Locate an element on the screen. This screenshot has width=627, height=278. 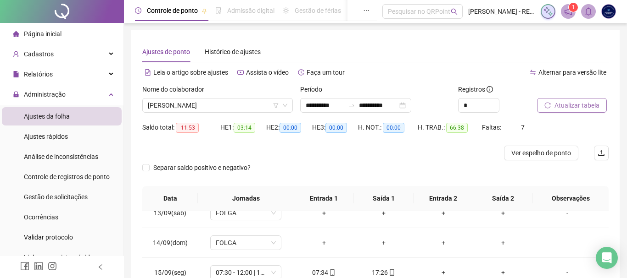
span: Separar saldo positivo e negativo? is located at coordinates (202, 168).